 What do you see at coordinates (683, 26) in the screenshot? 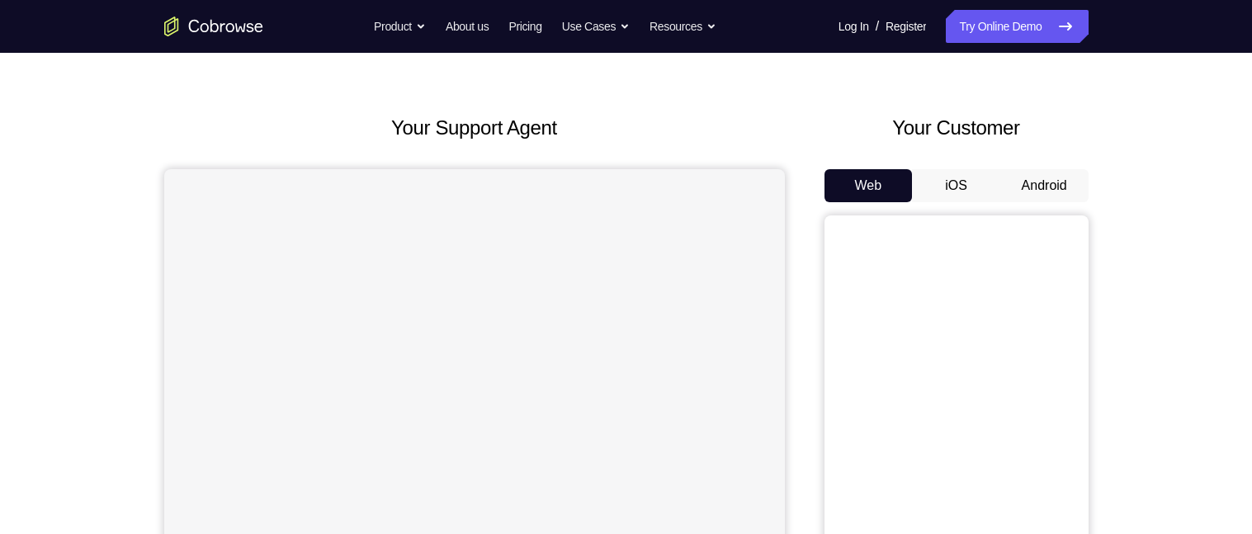
I see `button: Resources` at bounding box center [683, 26].